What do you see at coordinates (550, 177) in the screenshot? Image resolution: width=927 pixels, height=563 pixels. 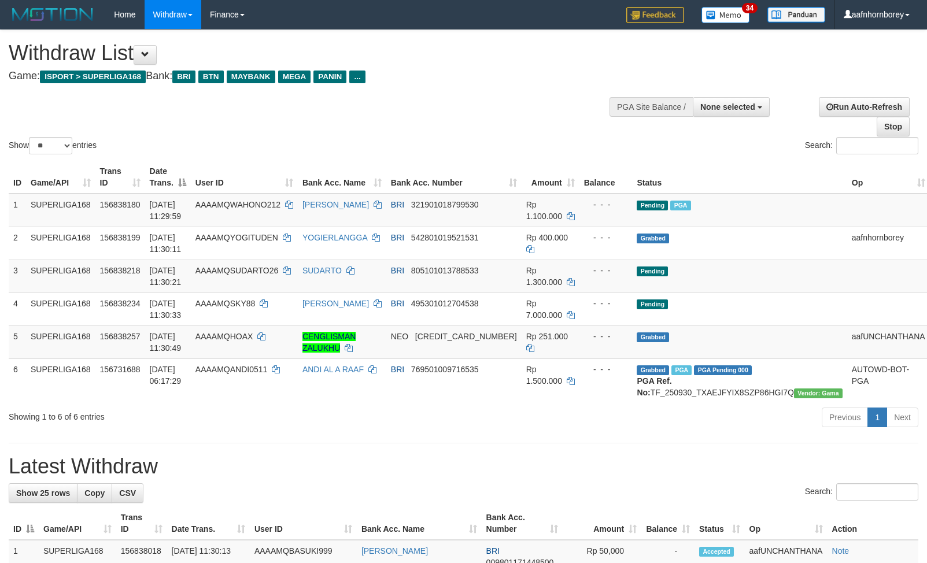 I see `th: Amount: activate to sort column ascending` at bounding box center [550, 177].